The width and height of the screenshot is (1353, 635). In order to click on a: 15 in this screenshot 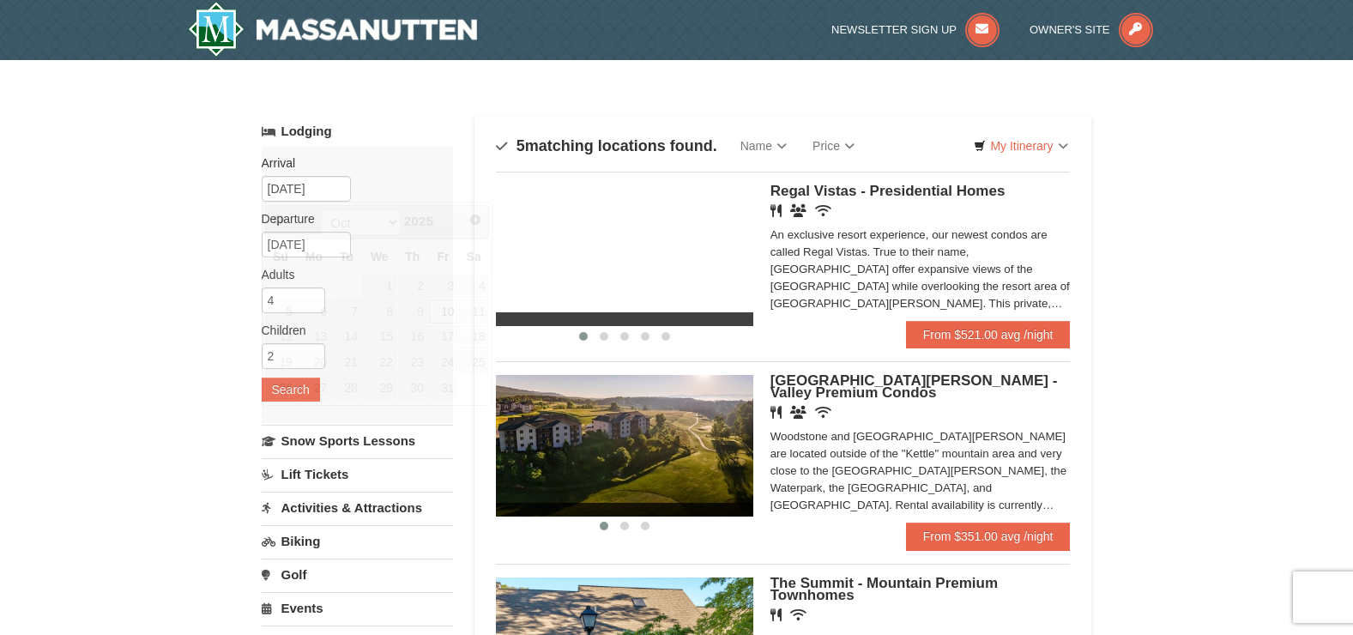, I will do `click(379, 337)`.